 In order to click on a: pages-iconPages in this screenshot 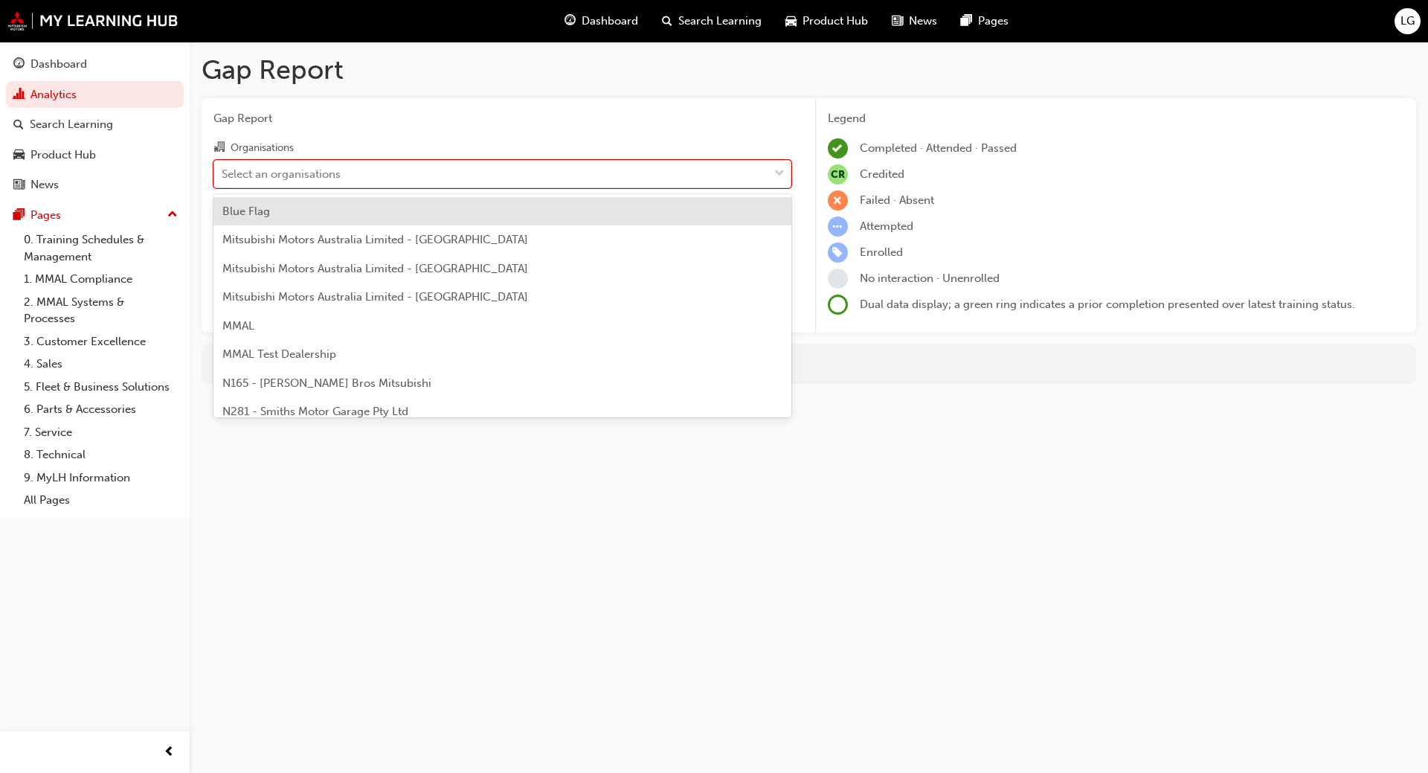, I will do `click(985, 21)`.